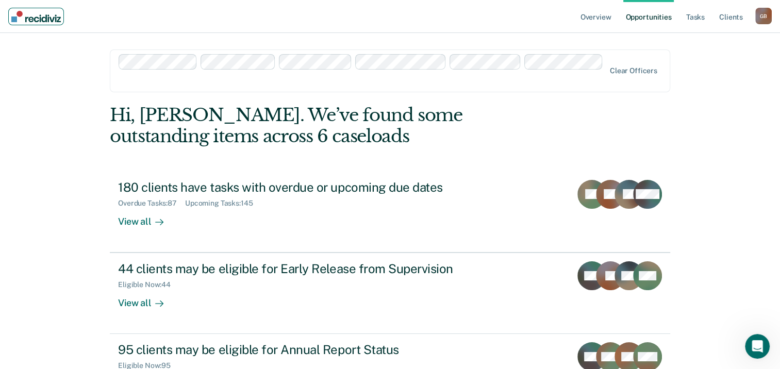 The image size is (780, 369). I want to click on img: Recidiviz, so click(36, 17).